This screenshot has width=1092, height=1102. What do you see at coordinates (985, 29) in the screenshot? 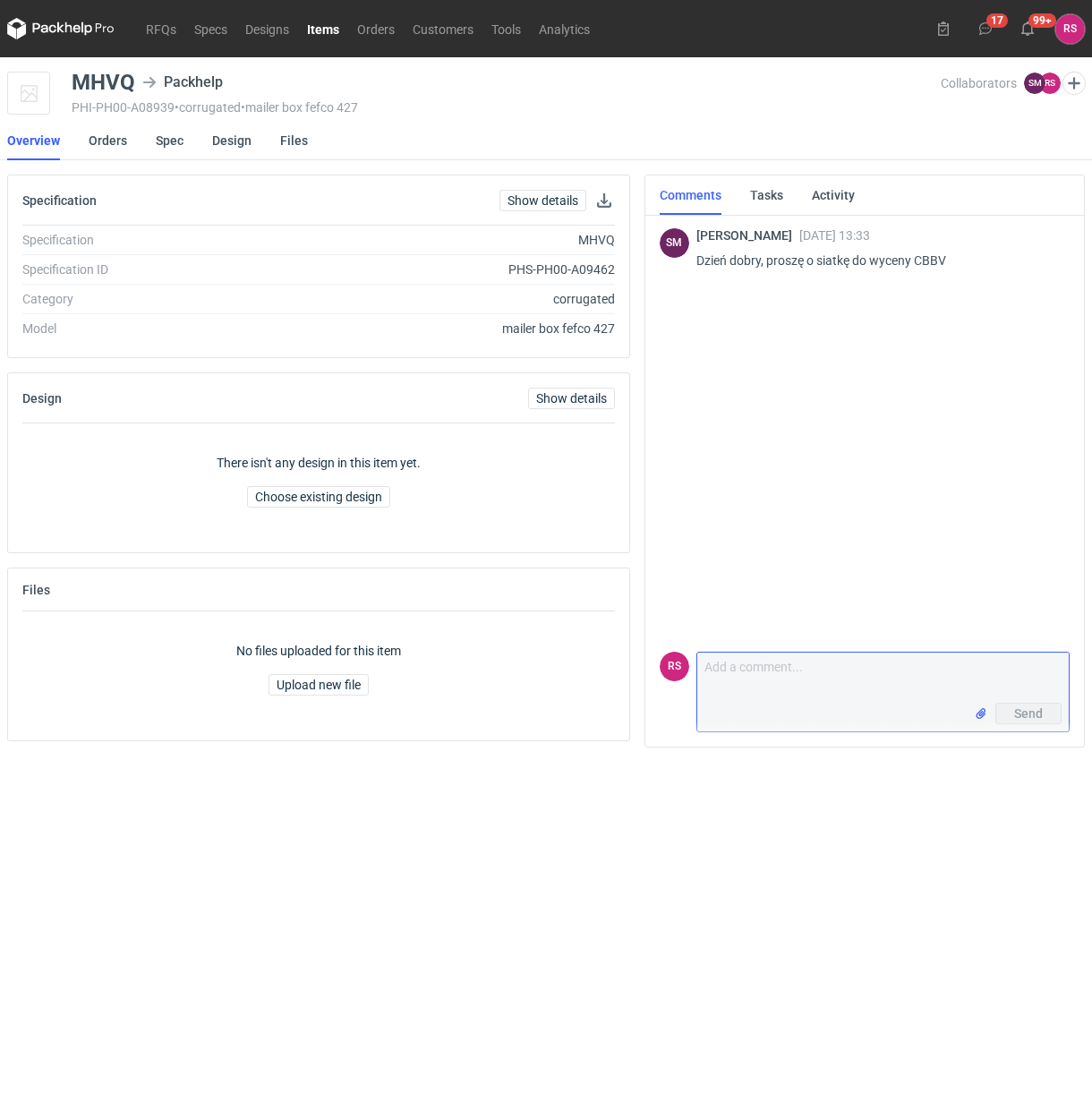
I see `button: 17` at bounding box center [985, 29].